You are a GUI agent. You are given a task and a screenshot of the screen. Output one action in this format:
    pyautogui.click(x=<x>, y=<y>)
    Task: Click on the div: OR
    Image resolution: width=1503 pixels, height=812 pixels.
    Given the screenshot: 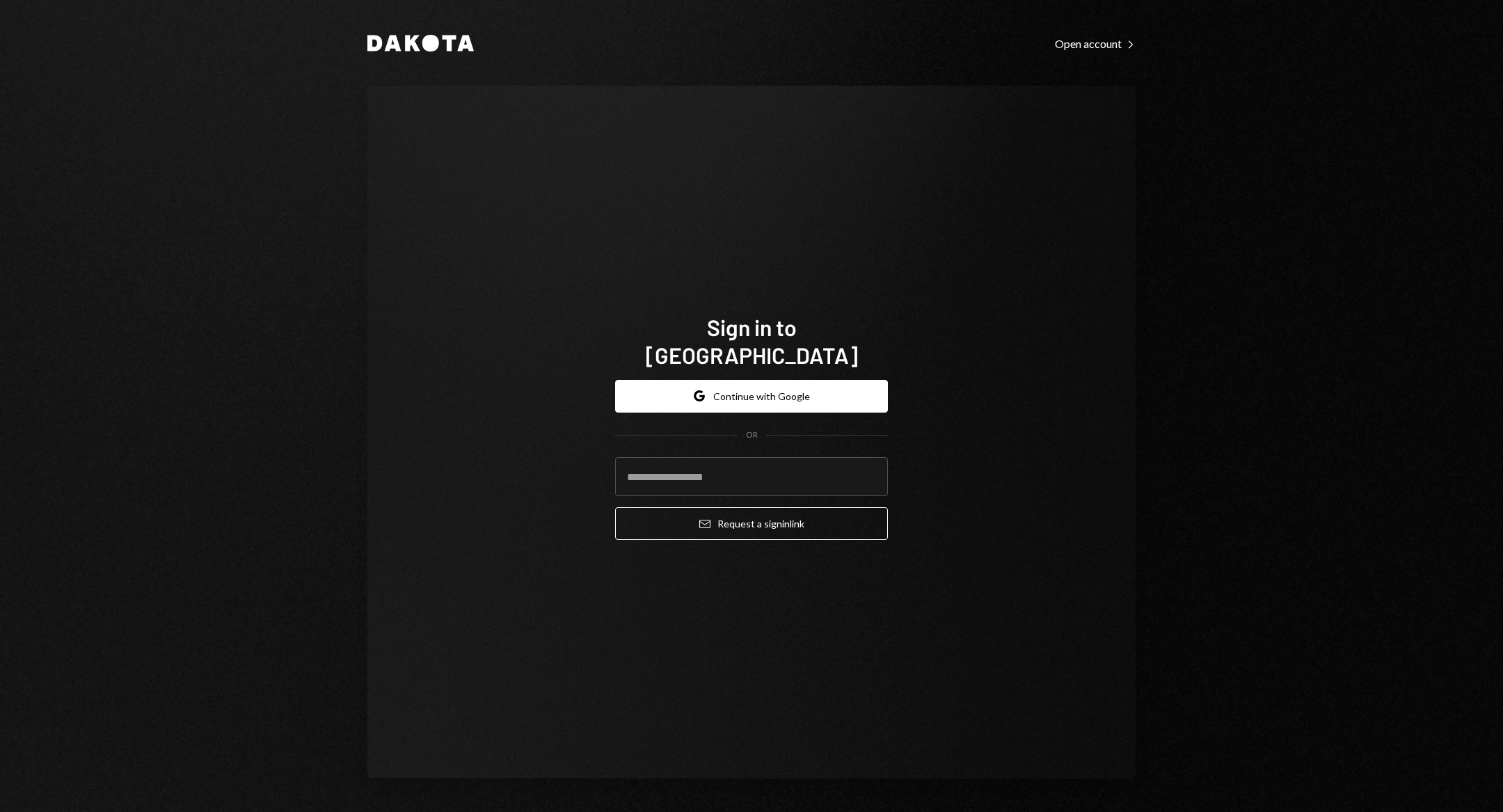 What is the action you would take?
    pyautogui.click(x=751, y=434)
    